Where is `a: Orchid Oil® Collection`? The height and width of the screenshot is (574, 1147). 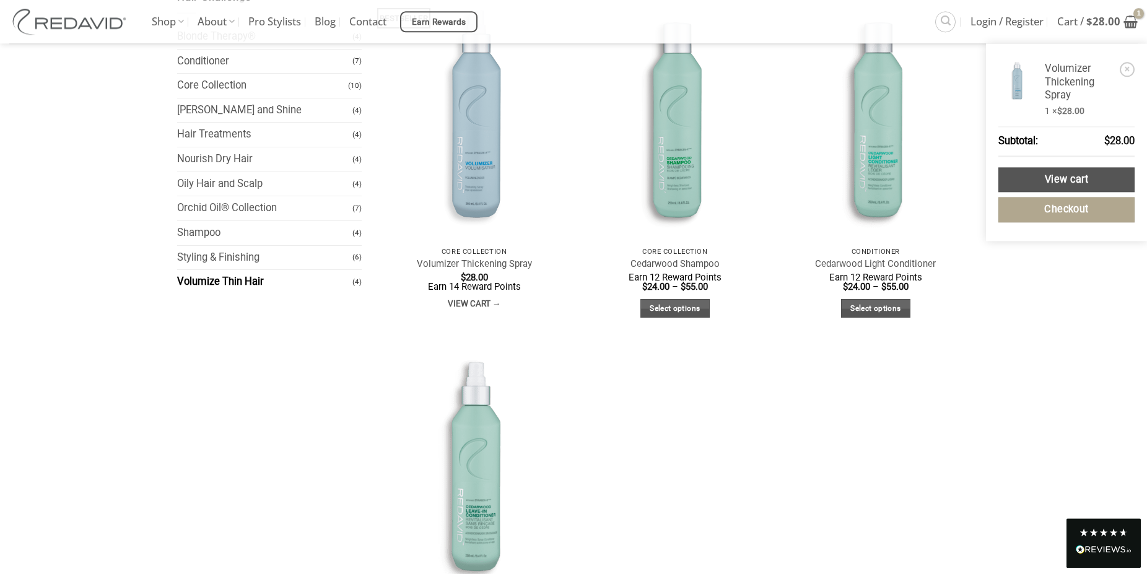
a: Orchid Oil® Collection is located at coordinates (265, 208).